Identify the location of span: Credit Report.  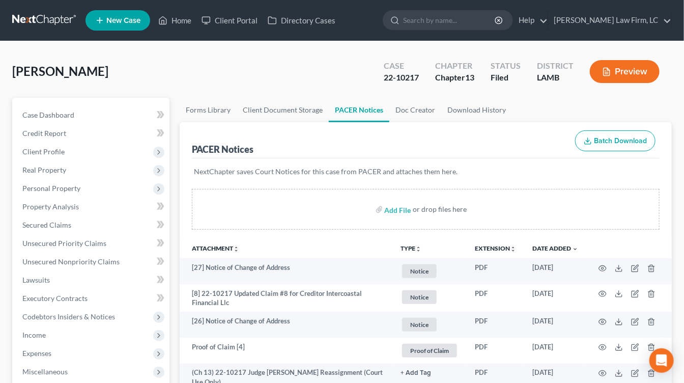
(44, 133).